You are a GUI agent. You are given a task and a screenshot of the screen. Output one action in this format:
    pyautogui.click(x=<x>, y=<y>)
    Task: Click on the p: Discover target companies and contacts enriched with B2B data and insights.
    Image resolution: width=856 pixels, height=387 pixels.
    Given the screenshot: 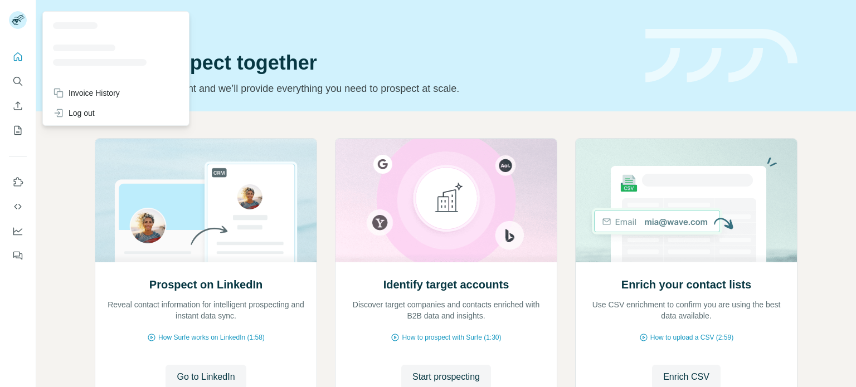 What is the action you would take?
    pyautogui.click(x=446, y=310)
    